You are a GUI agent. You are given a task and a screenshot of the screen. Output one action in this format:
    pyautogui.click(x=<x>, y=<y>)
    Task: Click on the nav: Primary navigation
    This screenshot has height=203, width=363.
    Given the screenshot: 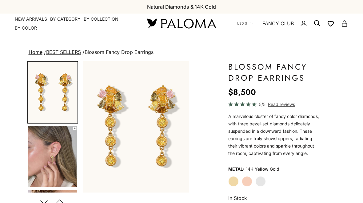 What is the action you would take?
    pyautogui.click(x=74, y=23)
    